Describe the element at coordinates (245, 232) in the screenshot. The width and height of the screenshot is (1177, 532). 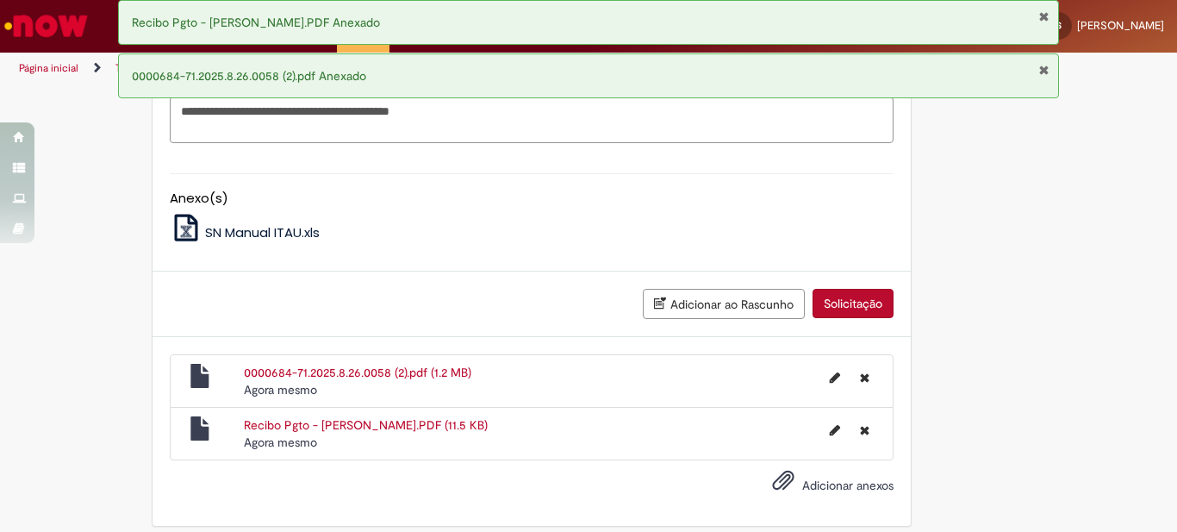
I see `a: SN Manual ITAU.xls` at that location.